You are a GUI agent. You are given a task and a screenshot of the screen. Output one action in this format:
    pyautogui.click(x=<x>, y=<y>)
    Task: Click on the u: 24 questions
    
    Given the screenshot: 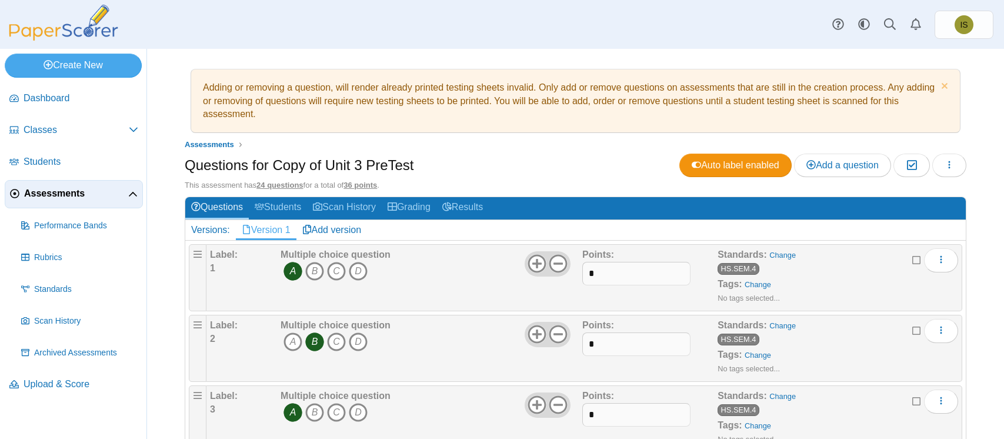 What is the action you would take?
    pyautogui.click(x=279, y=185)
    